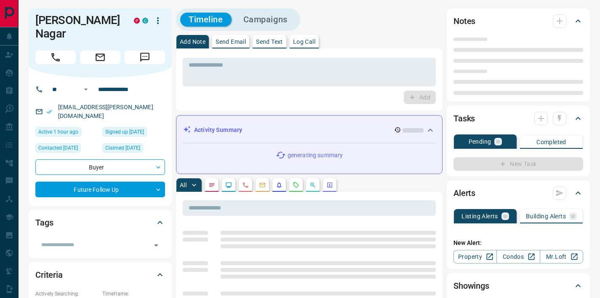 This screenshot has height=298, width=600. Describe the element at coordinates (100, 222) in the screenshot. I see `div: Tags` at that location.